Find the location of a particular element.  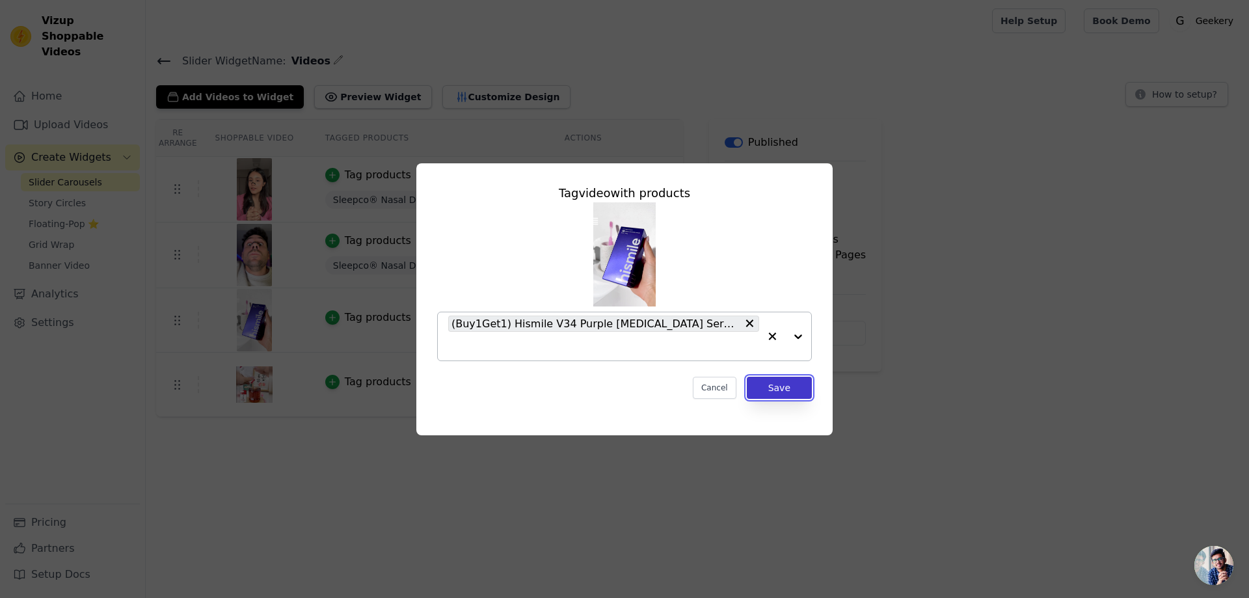

button: Cancel is located at coordinates (714, 388).